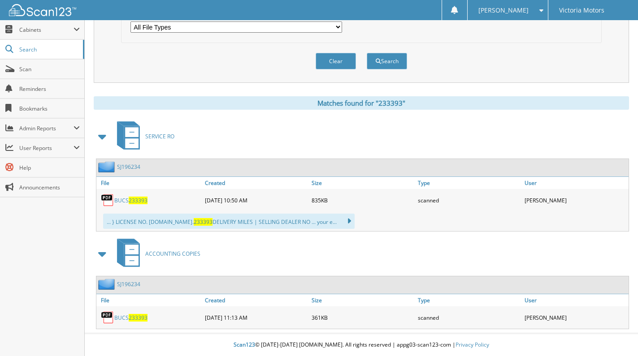 This screenshot has height=356, width=638. I want to click on a: SERVICE RO, so click(143, 136).